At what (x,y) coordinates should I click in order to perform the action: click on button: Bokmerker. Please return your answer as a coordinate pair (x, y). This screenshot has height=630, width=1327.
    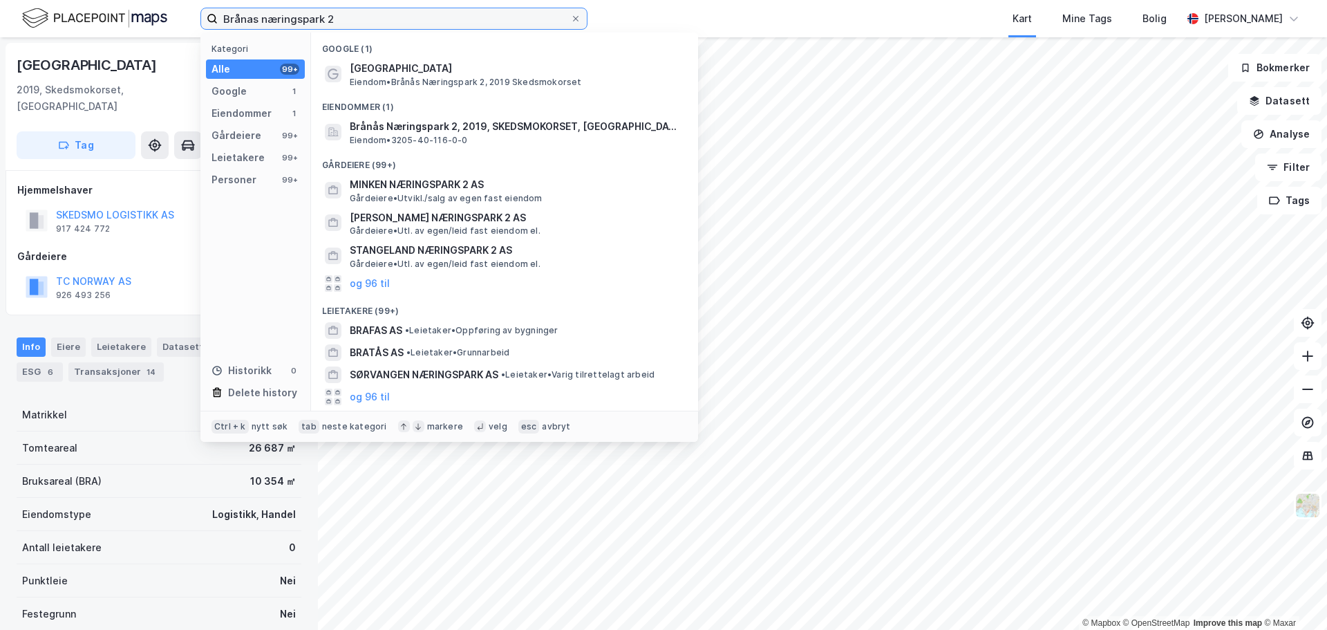
    Looking at the image, I should click on (1275, 68).